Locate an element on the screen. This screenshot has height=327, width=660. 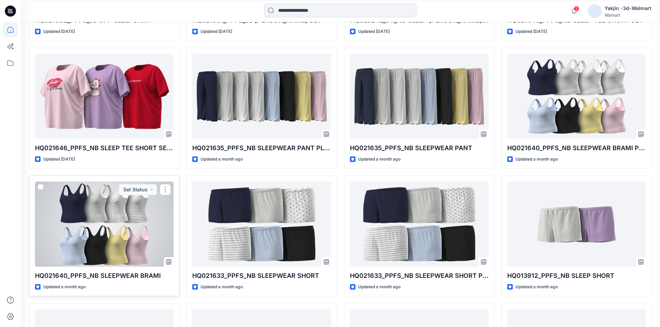
a: HQ021640_PPFS_NB SLEEPWEAR BRAMI is located at coordinates (104, 224).